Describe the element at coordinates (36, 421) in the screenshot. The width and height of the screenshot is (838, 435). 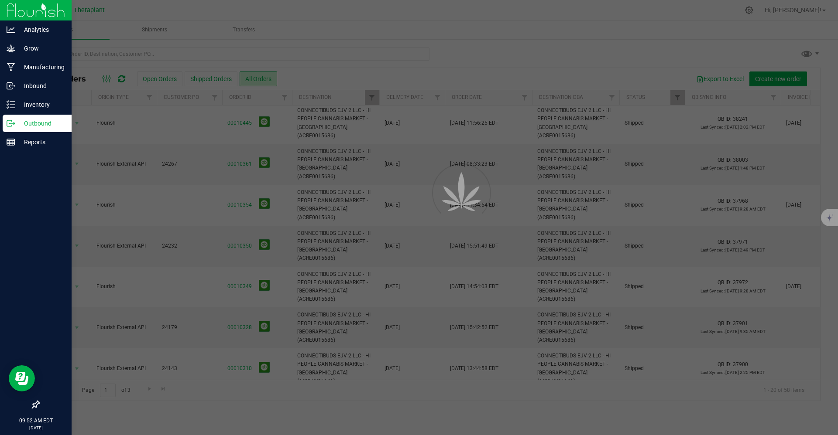
I see `p: 09:52 AM EDT` at that location.